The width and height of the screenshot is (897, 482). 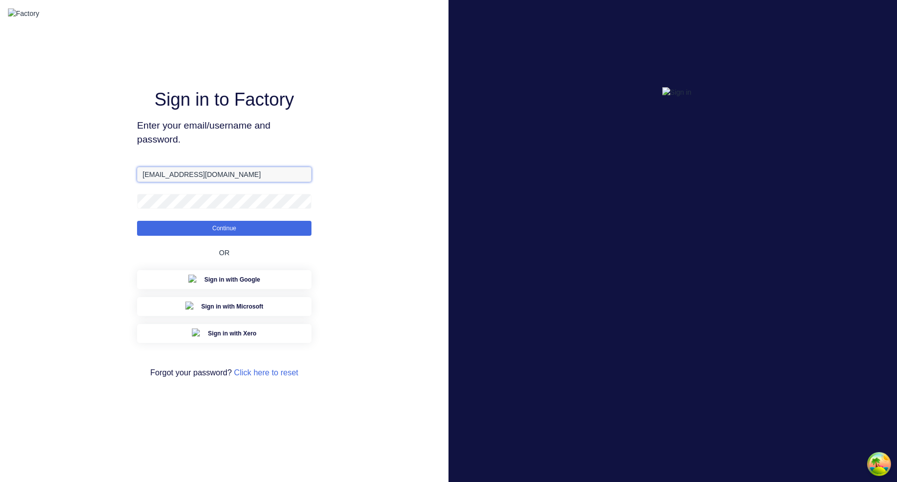 I want to click on img: Google Sign in, so click(x=193, y=280).